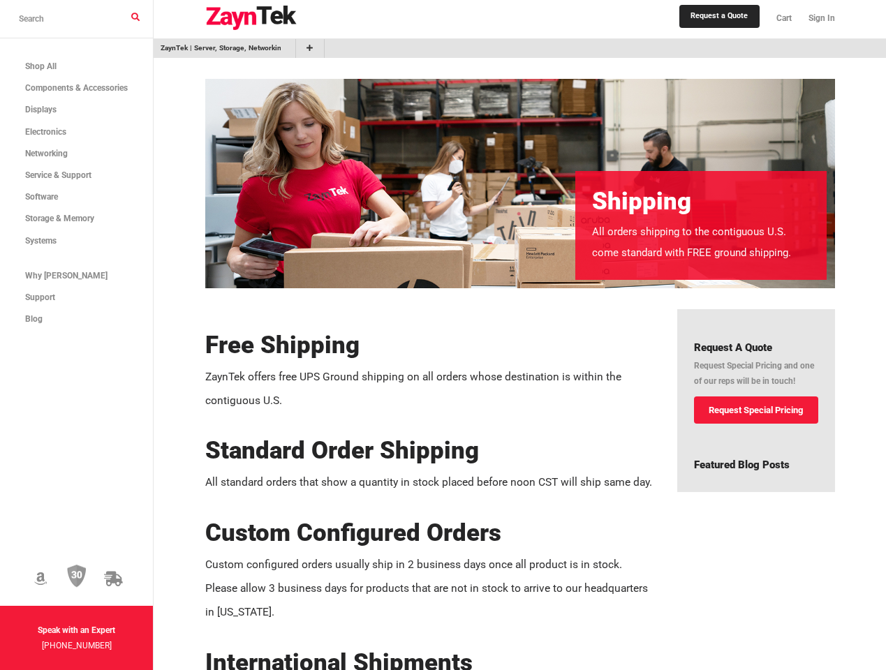 Image resolution: width=886 pixels, height=670 pixels. I want to click on span: Electronics, so click(45, 132).